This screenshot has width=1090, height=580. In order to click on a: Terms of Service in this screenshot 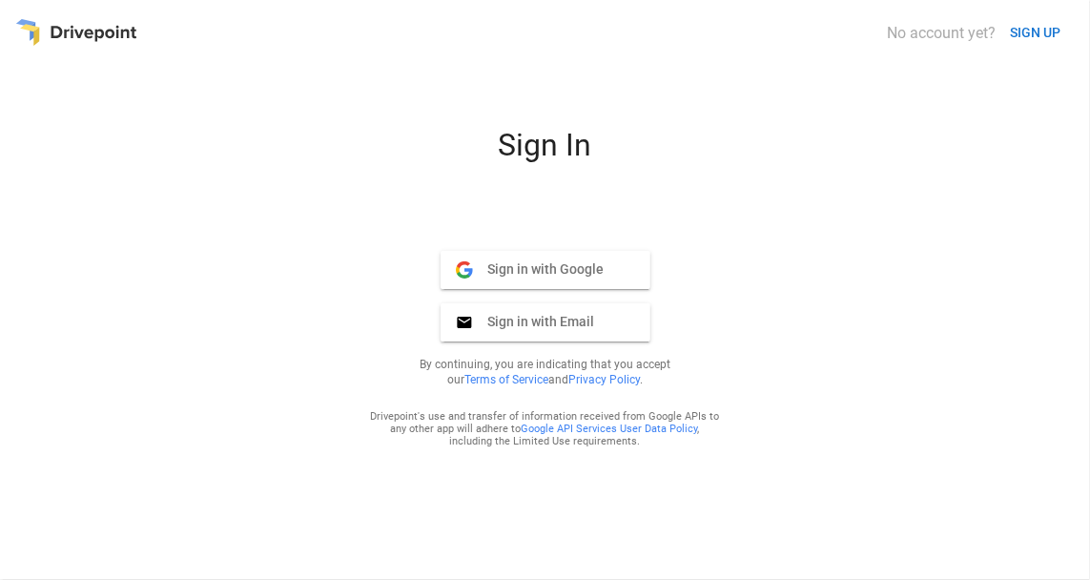, I will do `click(506, 380)`.